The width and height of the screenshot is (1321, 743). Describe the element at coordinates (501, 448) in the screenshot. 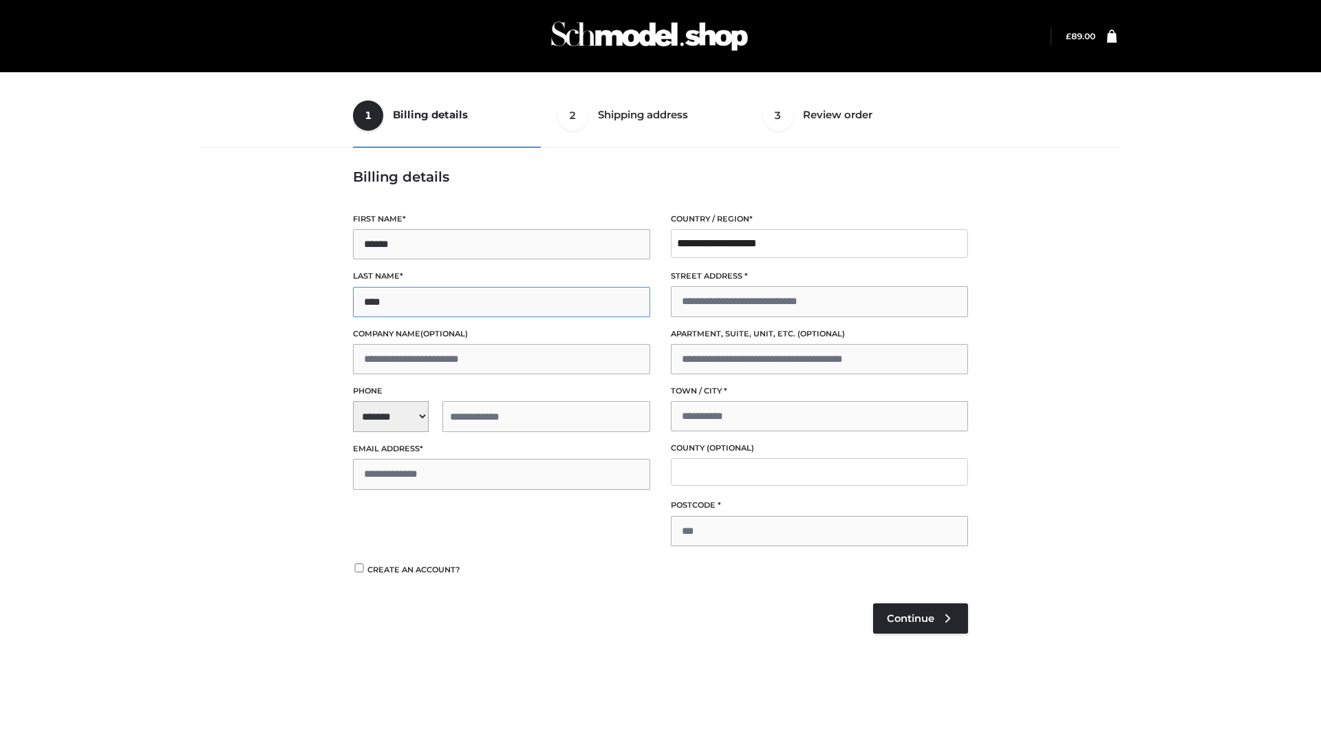

I see `label: Email address` at that location.